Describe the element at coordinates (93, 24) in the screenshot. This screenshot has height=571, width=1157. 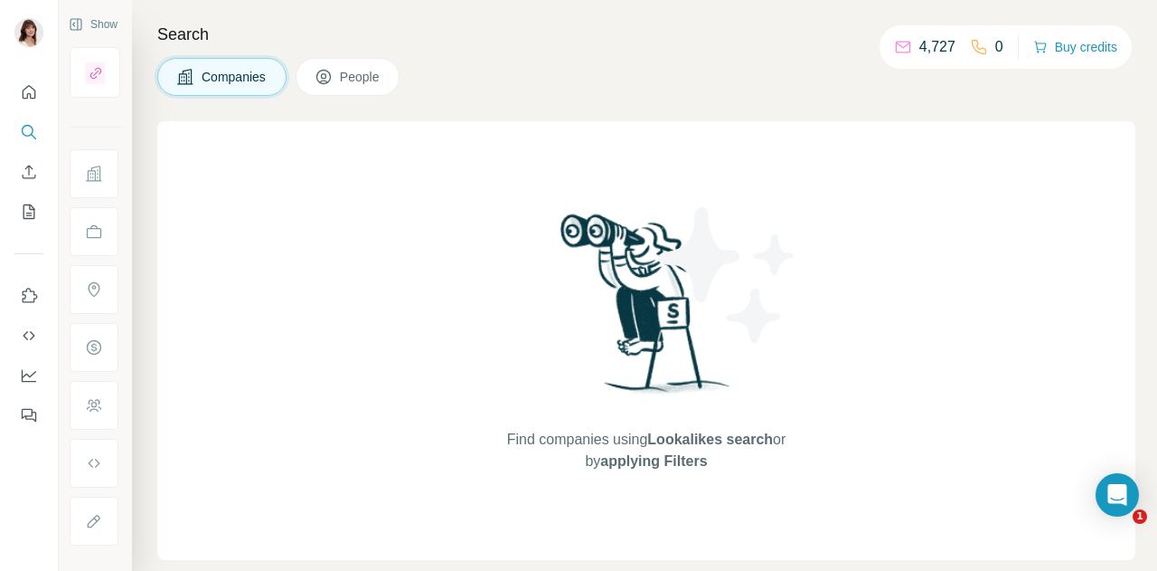
I see `button: Show` at that location.